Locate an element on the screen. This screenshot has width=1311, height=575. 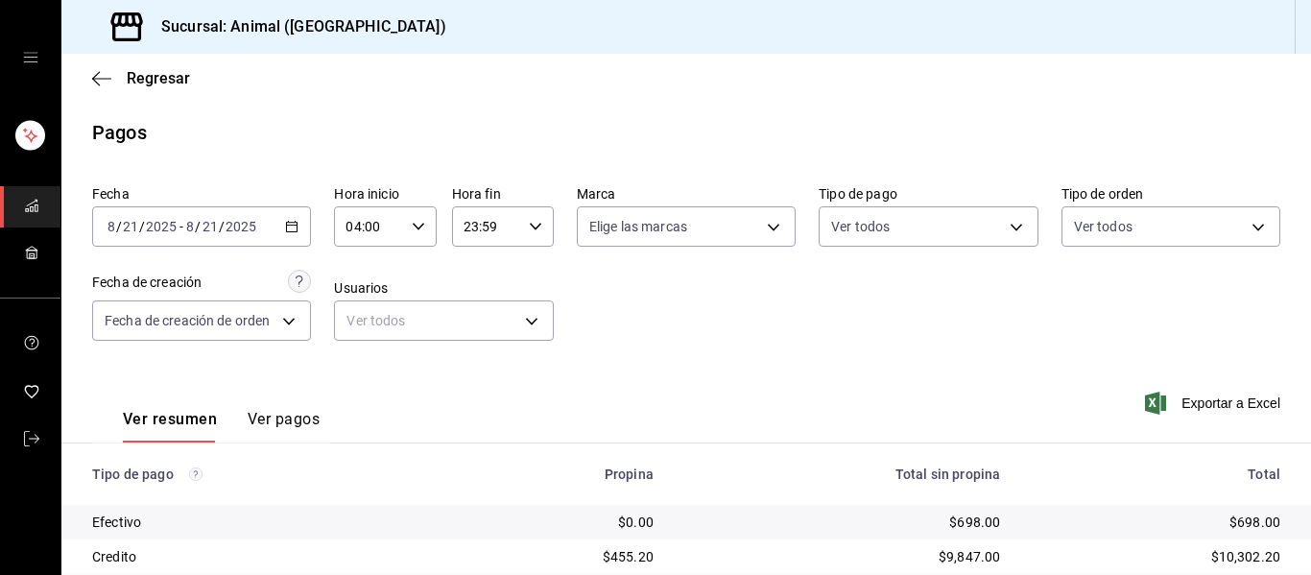
button: Ver resumen is located at coordinates (170, 426).